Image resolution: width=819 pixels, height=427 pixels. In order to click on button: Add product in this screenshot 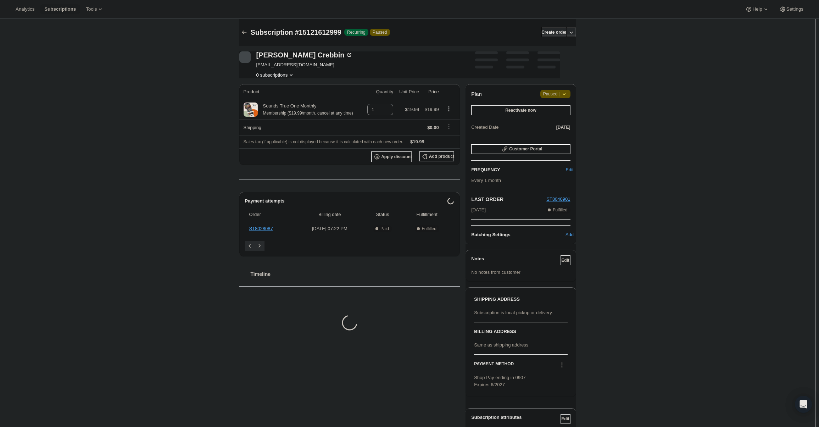, I will do `click(436, 156)`.